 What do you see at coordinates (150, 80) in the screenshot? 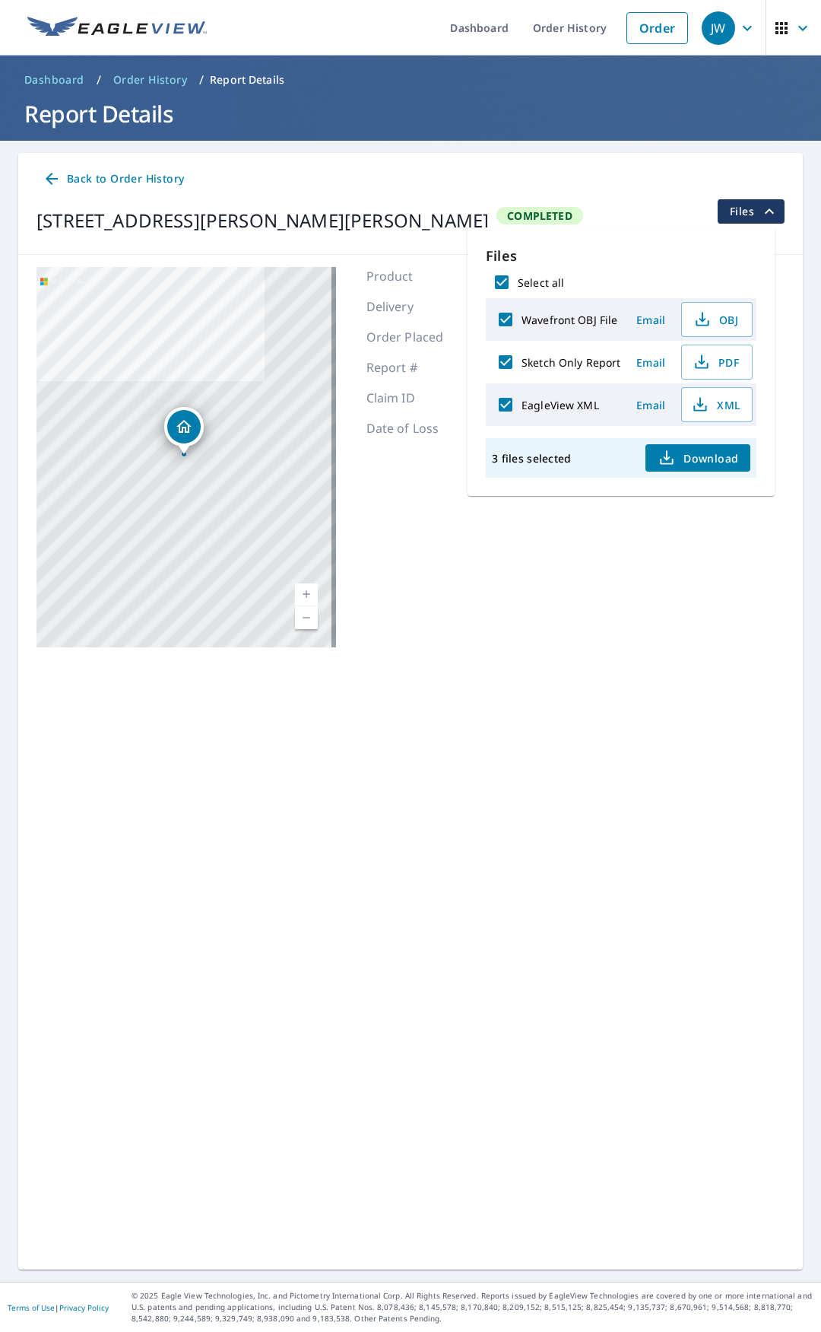
I see `span: Order History` at bounding box center [150, 80].